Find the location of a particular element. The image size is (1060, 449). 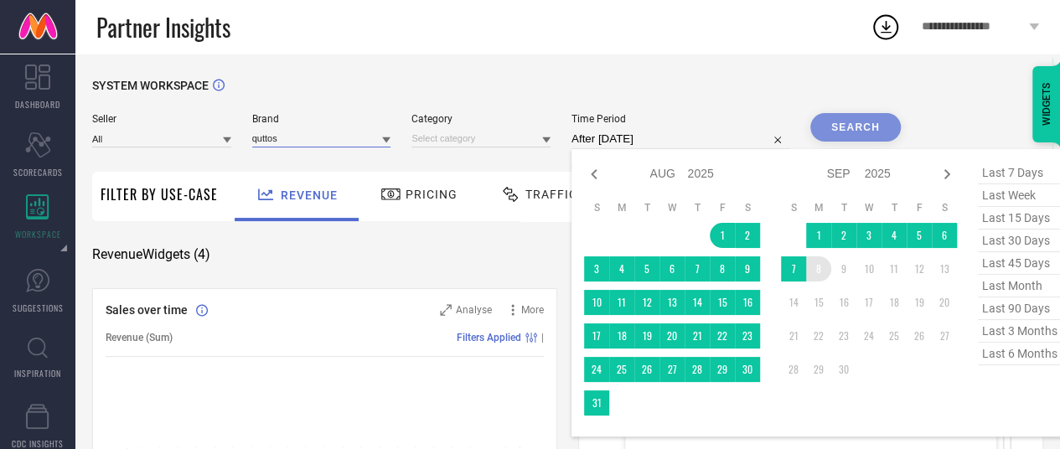

td: Tue Sep 30 2025 is located at coordinates (844, 370).